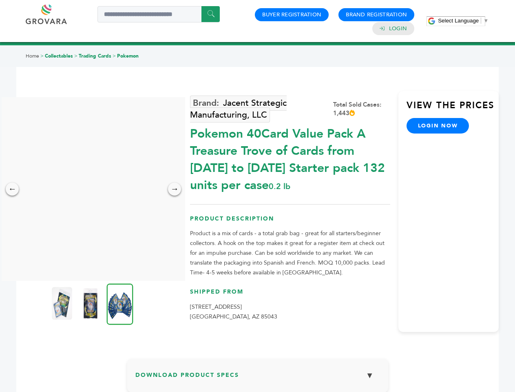  I want to click on p: Product is a mix of cards - a total grab bag - great for all starters/beginner collectors. A hook..., so click(290, 253).